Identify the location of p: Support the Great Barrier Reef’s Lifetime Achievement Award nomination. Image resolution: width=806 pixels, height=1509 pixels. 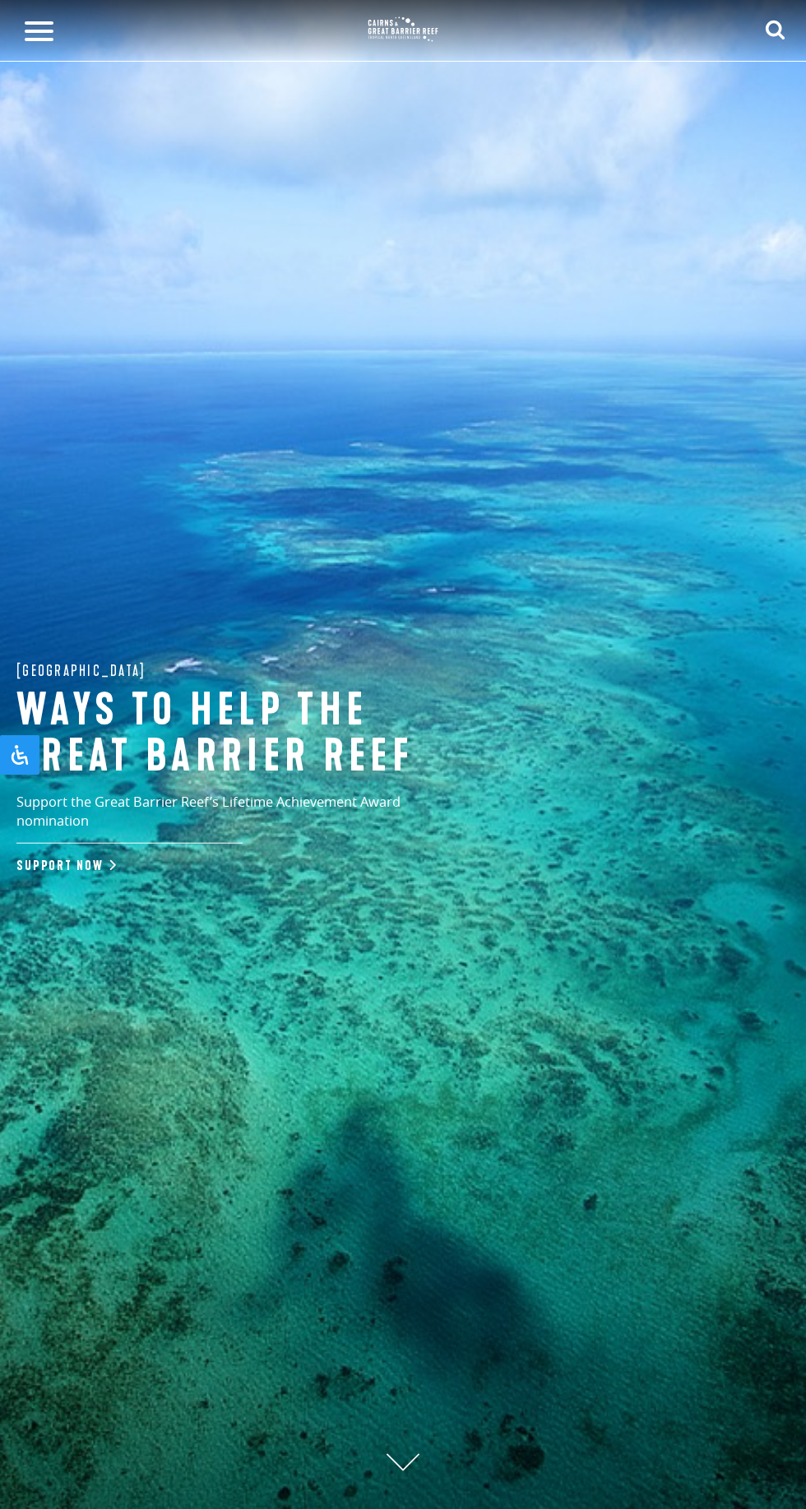
(243, 818).